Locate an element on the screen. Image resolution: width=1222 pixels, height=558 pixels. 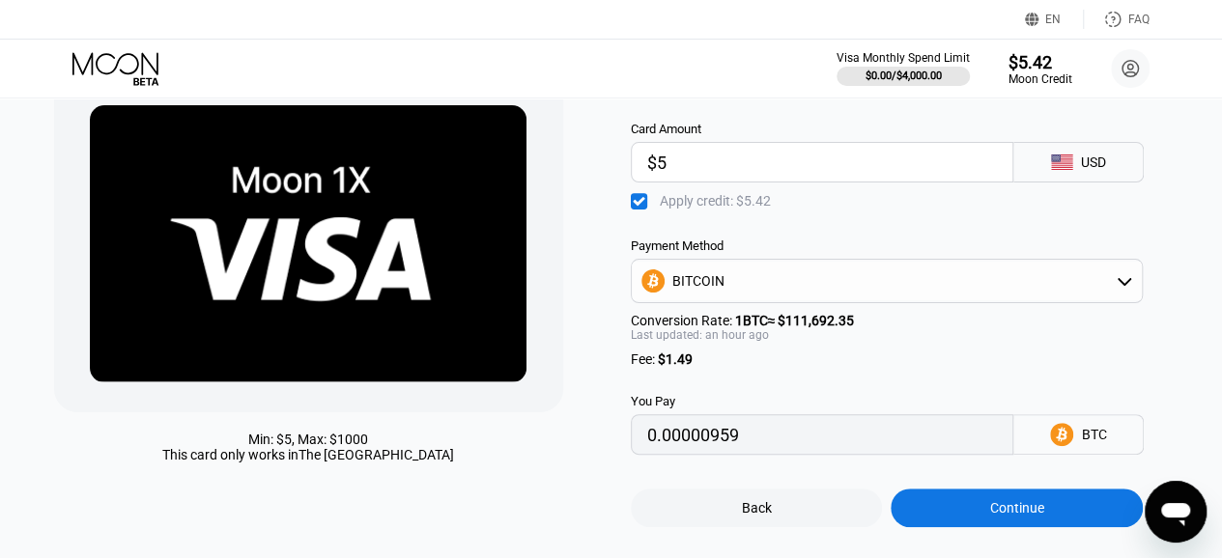
div: Apply credit: $5.42 is located at coordinates (715, 201).